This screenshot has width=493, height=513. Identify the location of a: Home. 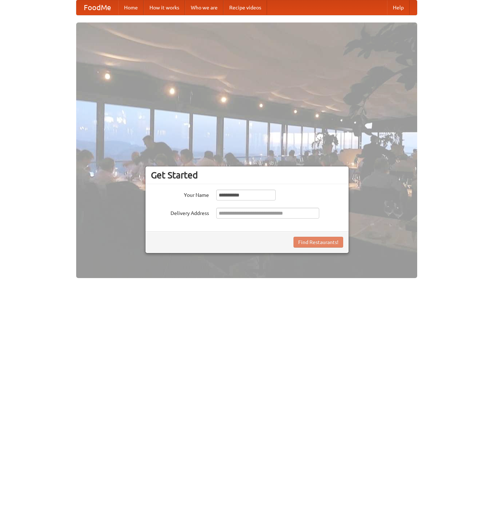
(131, 8).